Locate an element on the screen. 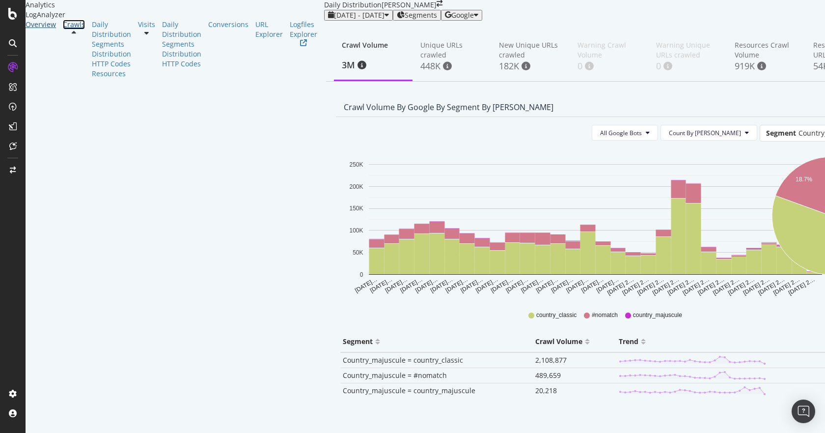 The height and width of the screenshot is (433, 825). div: Visits is located at coordinates (146, 25).